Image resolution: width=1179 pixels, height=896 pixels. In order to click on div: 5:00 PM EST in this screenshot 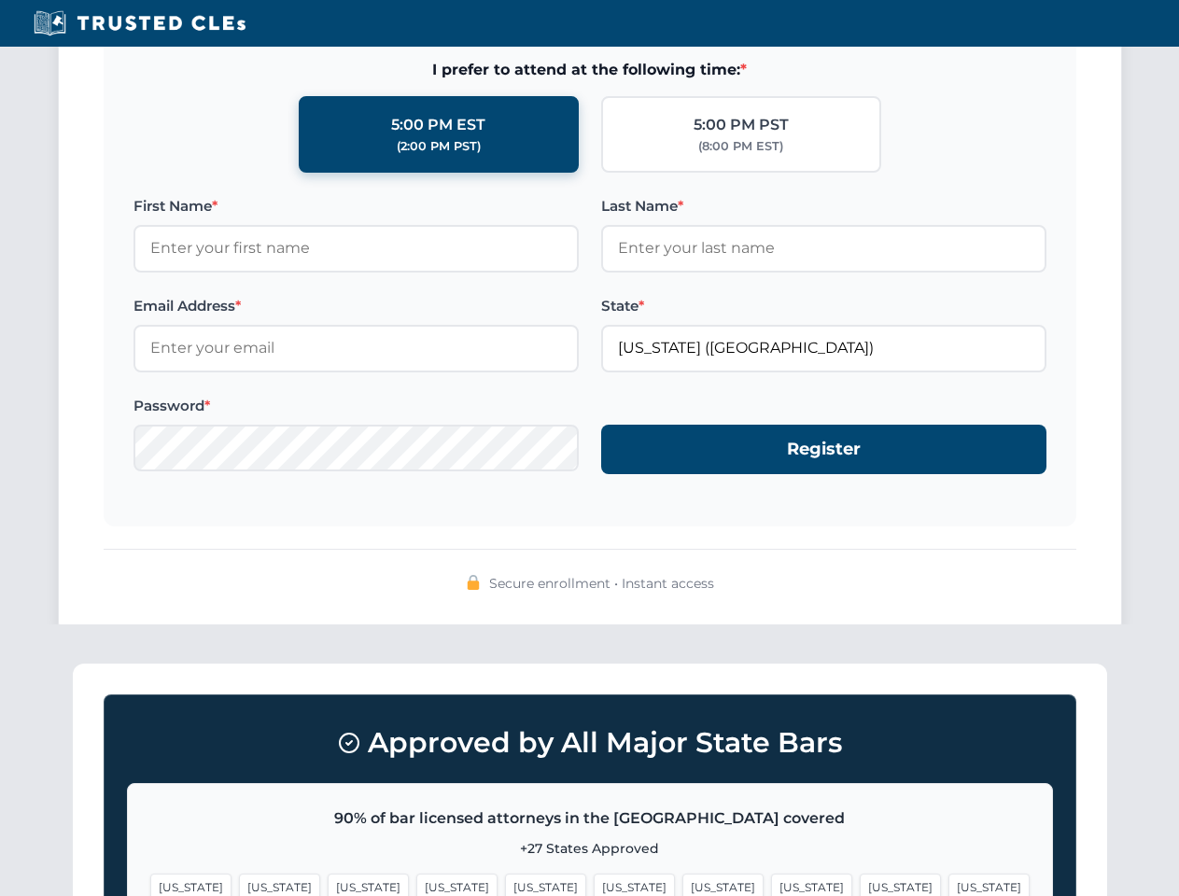, I will do `click(438, 125)`.